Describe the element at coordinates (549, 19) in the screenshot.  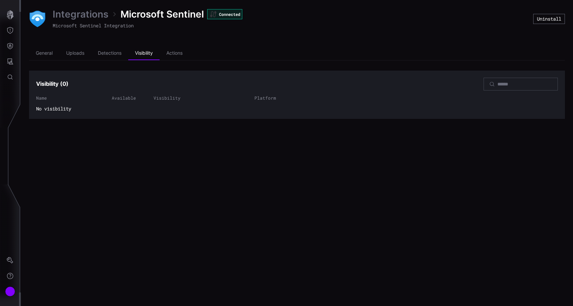
I see `button: Uninstall` at that location.